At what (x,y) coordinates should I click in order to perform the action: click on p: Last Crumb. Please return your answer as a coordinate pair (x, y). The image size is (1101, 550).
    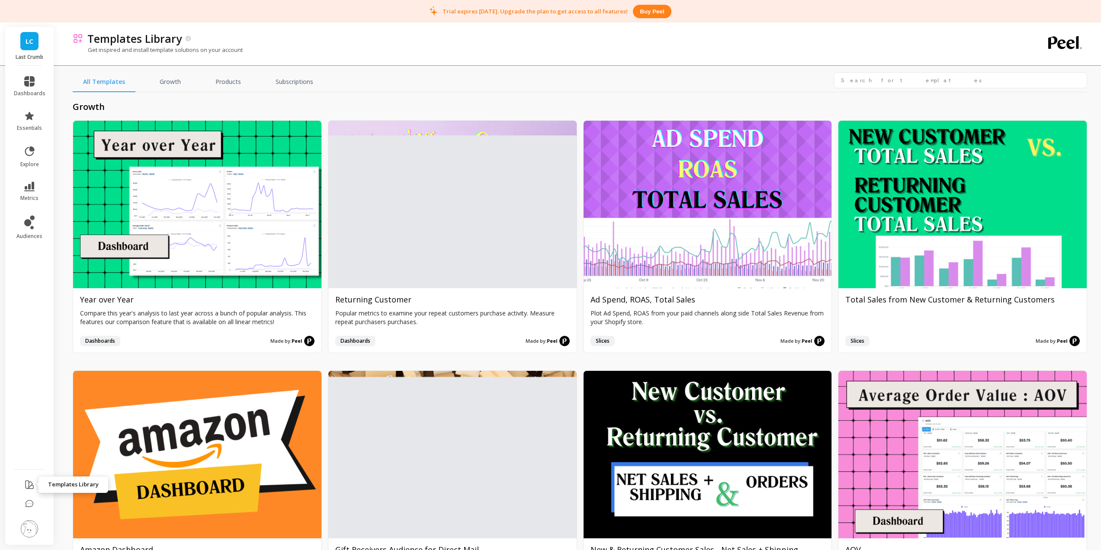
    Looking at the image, I should click on (29, 57).